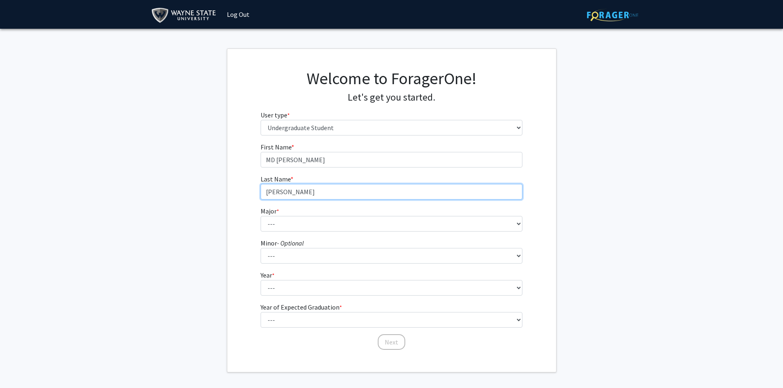 The width and height of the screenshot is (783, 388). Describe the element at coordinates (268, 275) in the screenshot. I see `label: Year` at that location.